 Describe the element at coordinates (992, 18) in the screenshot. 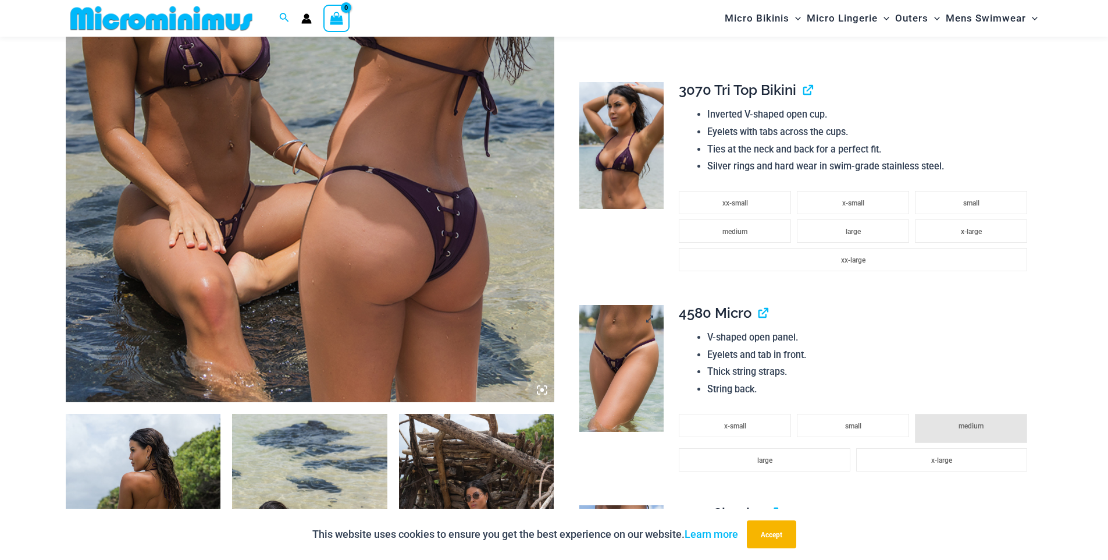

I see `a: Mens SwimwearMenu ToggleMenu Toggle` at that location.